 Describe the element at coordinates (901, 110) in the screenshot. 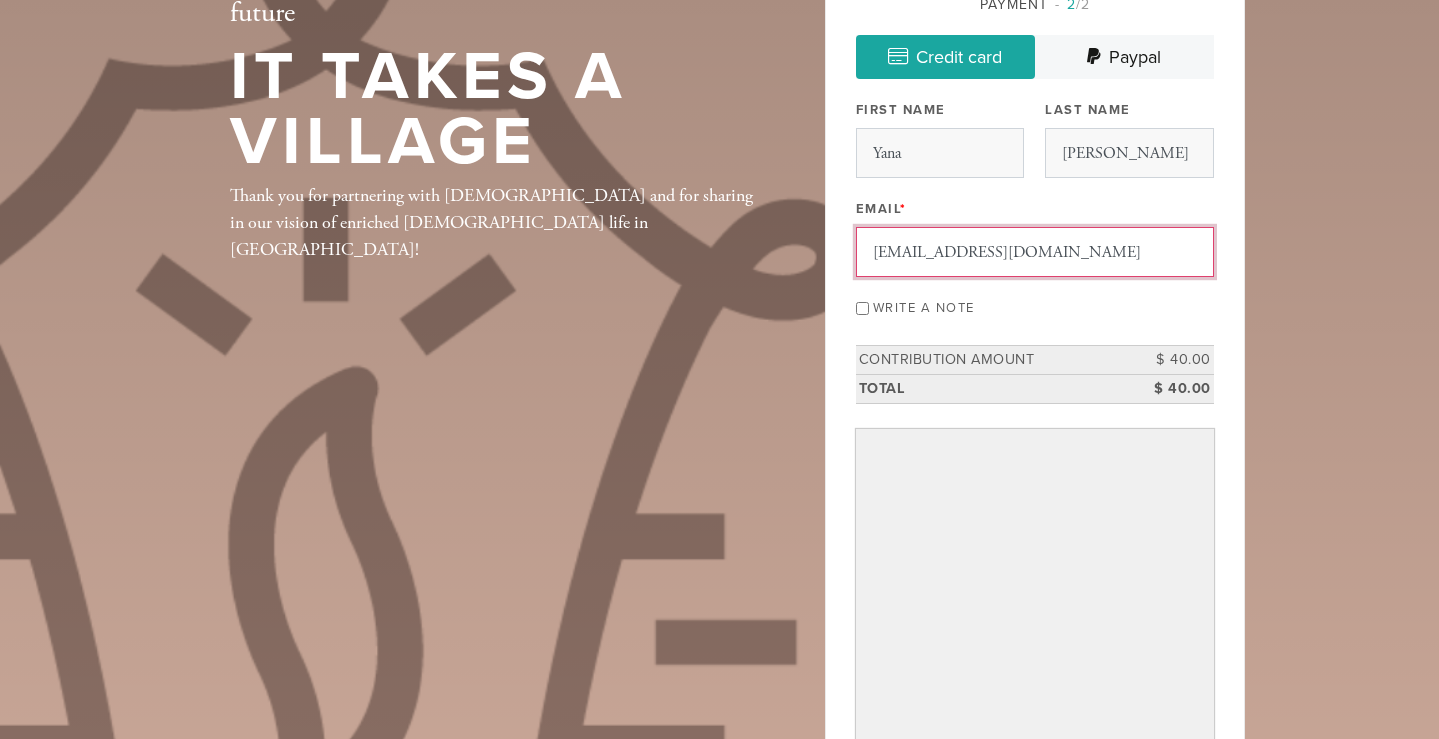

I see `label: First Name` at that location.